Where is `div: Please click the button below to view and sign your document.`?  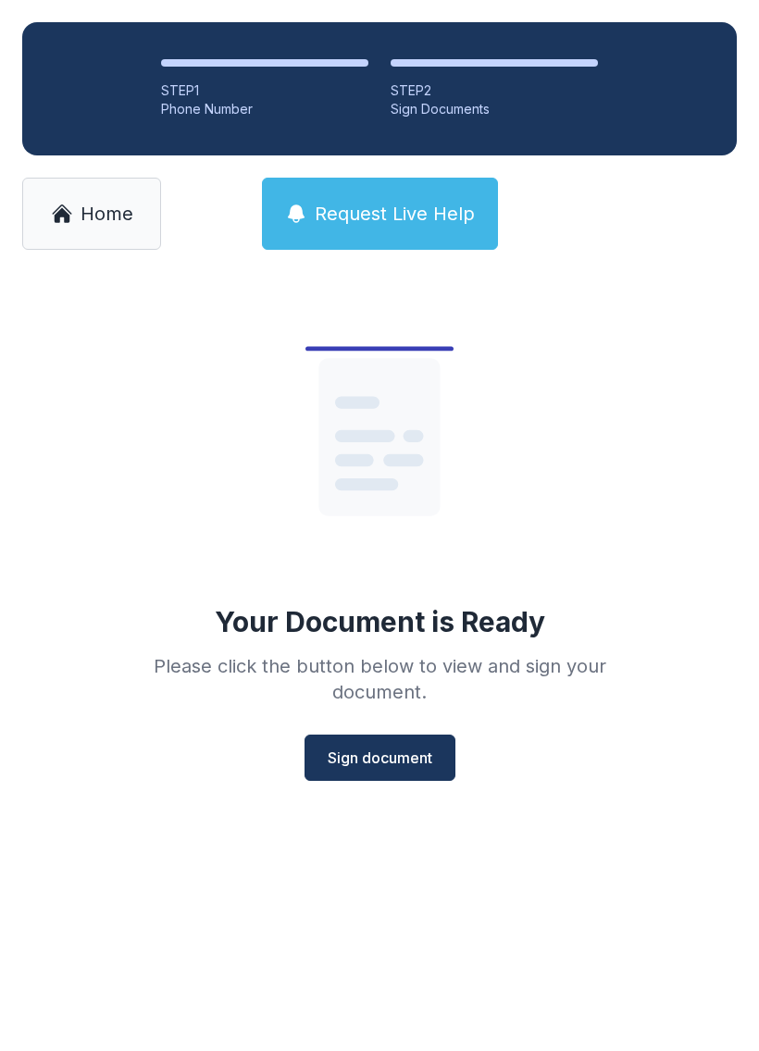
div: Please click the button below to view and sign your document. is located at coordinates (379, 679).